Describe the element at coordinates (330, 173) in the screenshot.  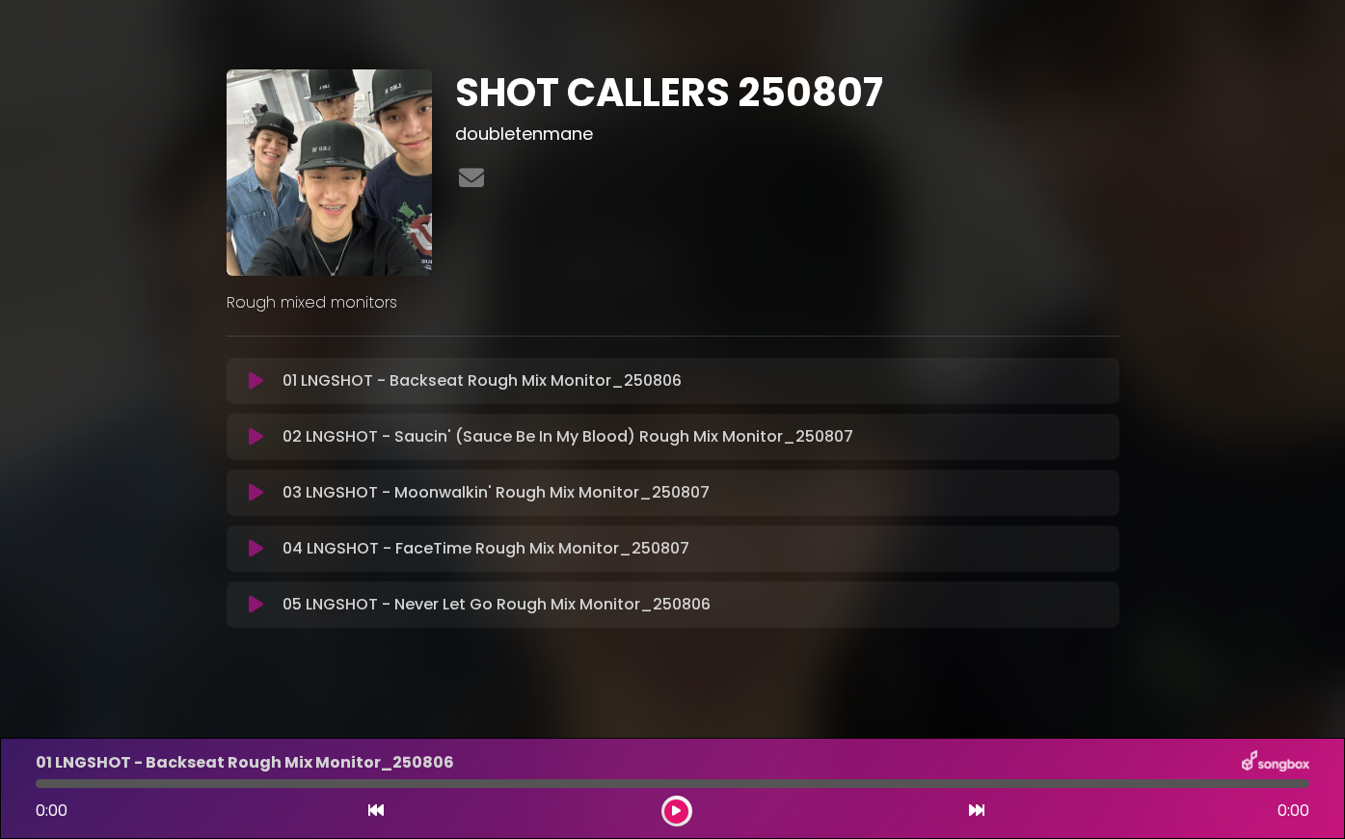
I see `img: EhfZEEfJT4ehH6TTm04u` at that location.